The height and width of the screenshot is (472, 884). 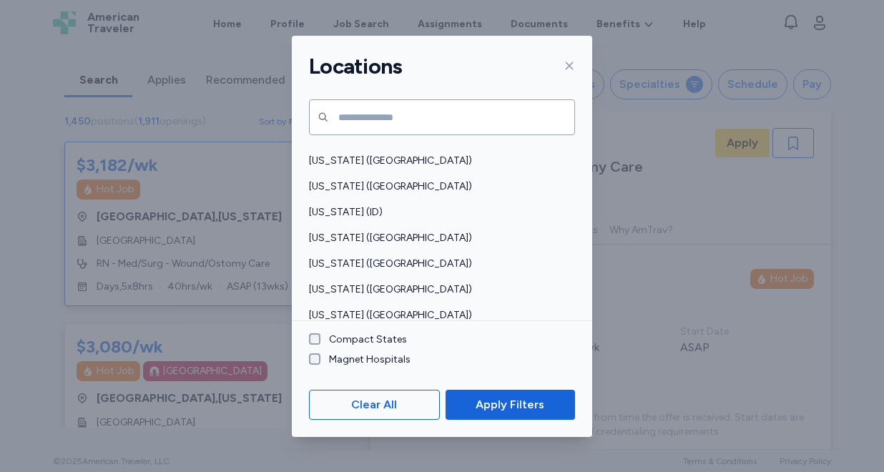 What do you see at coordinates (374, 405) in the screenshot?
I see `button: Clear All` at bounding box center [374, 405].